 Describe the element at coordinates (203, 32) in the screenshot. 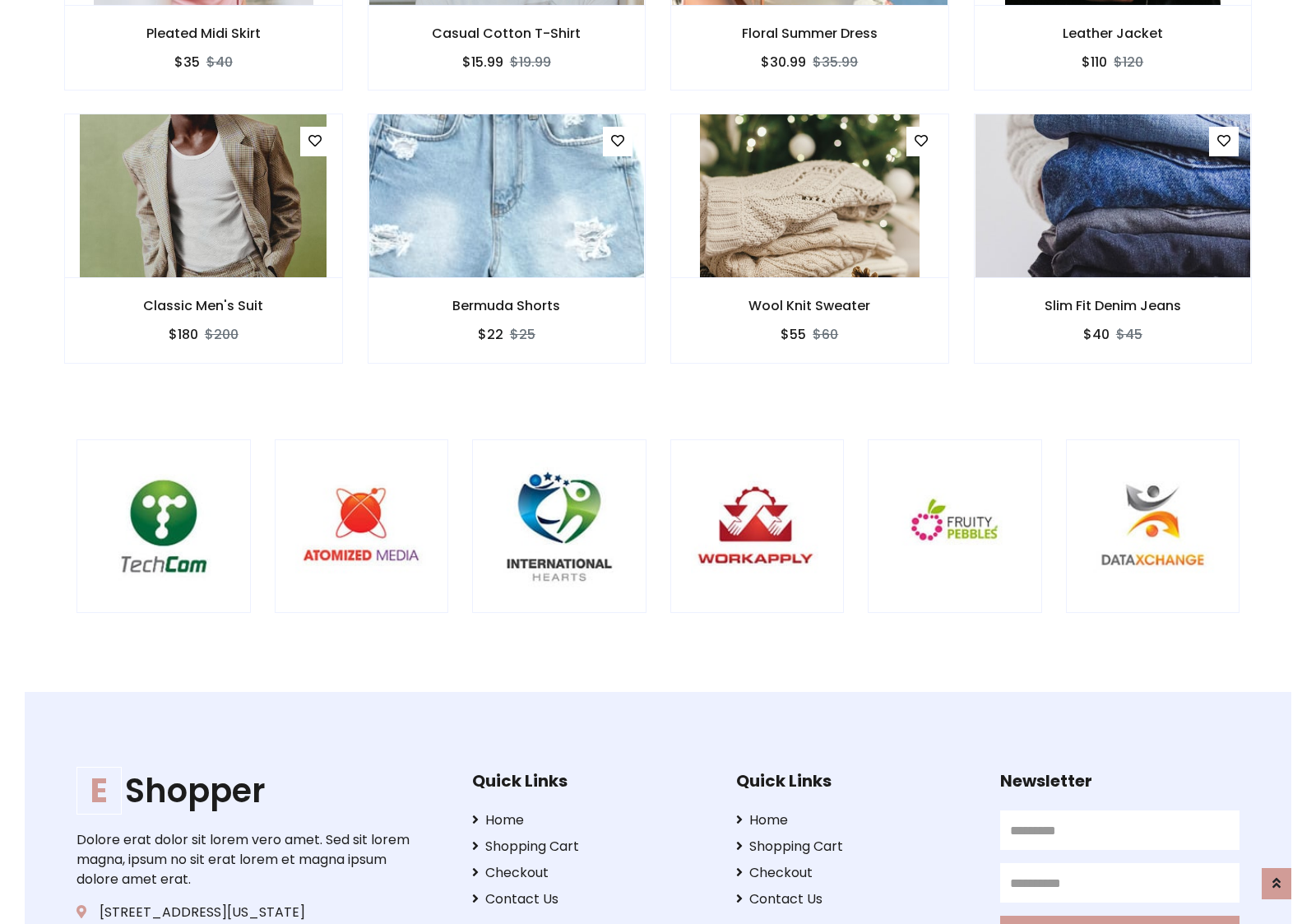

I see `h6: Pleated Midi Skirt` at that location.